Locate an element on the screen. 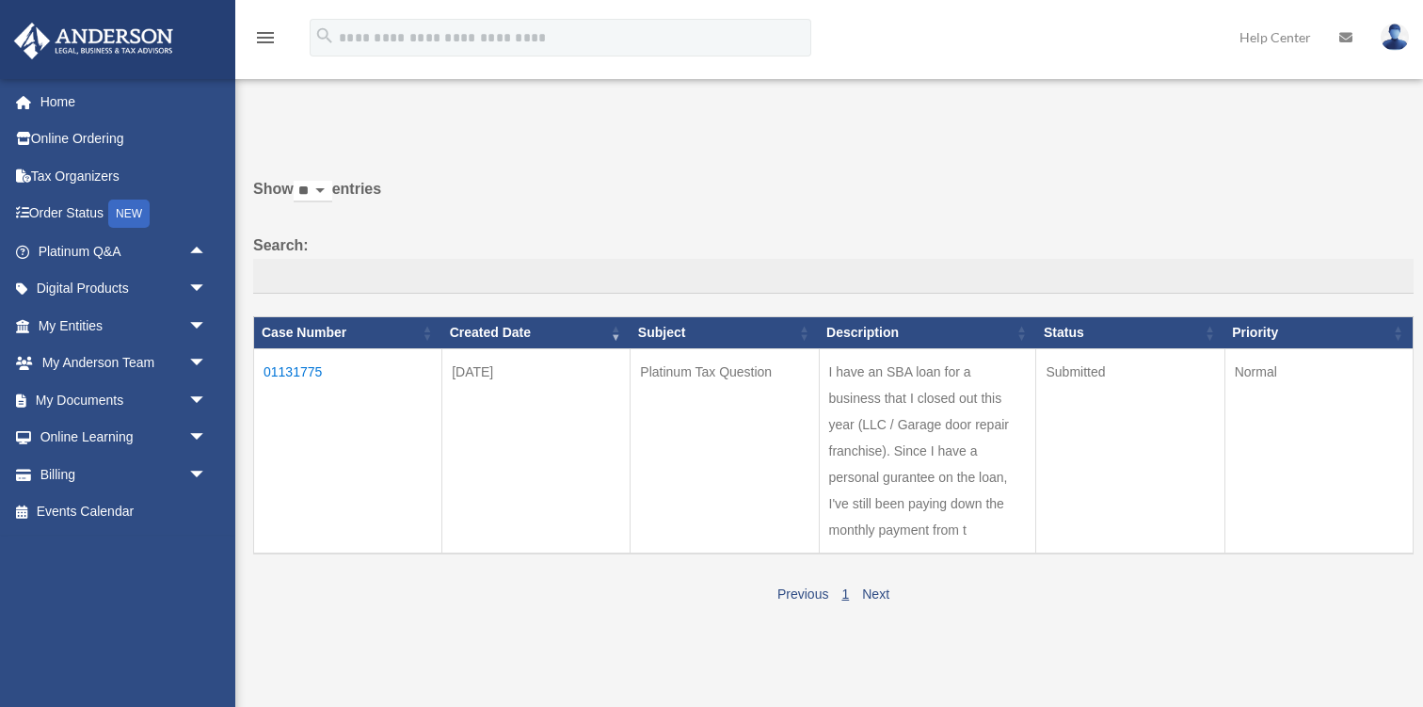 The width and height of the screenshot is (1423, 707). div: NEW is located at coordinates (129, 214).